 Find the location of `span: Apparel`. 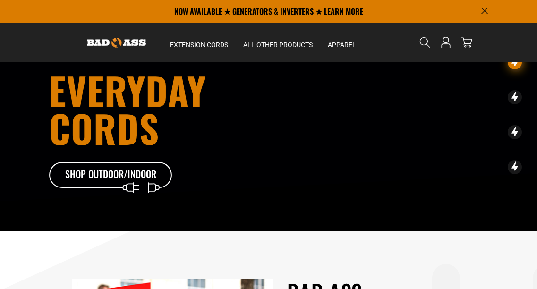

span: Apparel is located at coordinates (342, 45).